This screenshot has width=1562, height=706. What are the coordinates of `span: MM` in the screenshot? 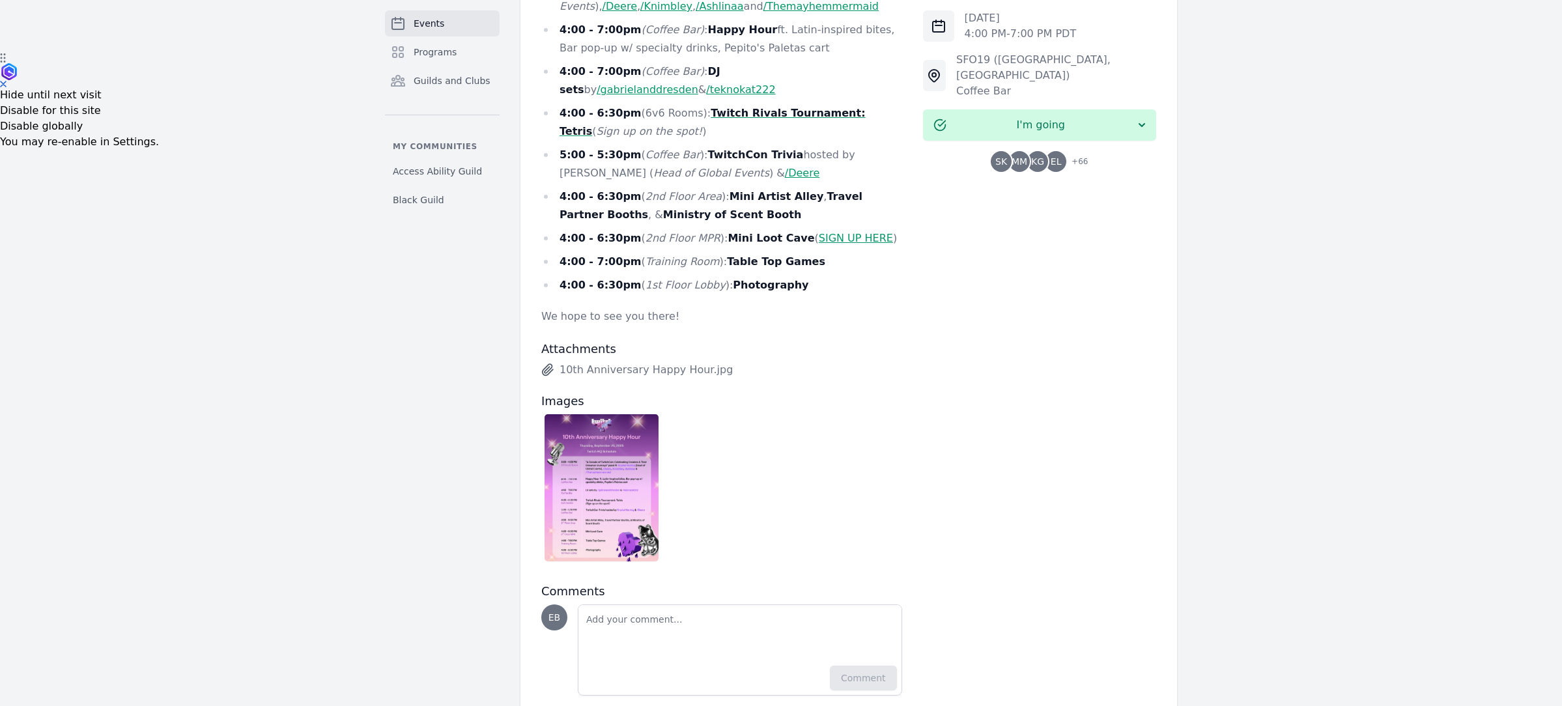 It's located at (1020, 162).